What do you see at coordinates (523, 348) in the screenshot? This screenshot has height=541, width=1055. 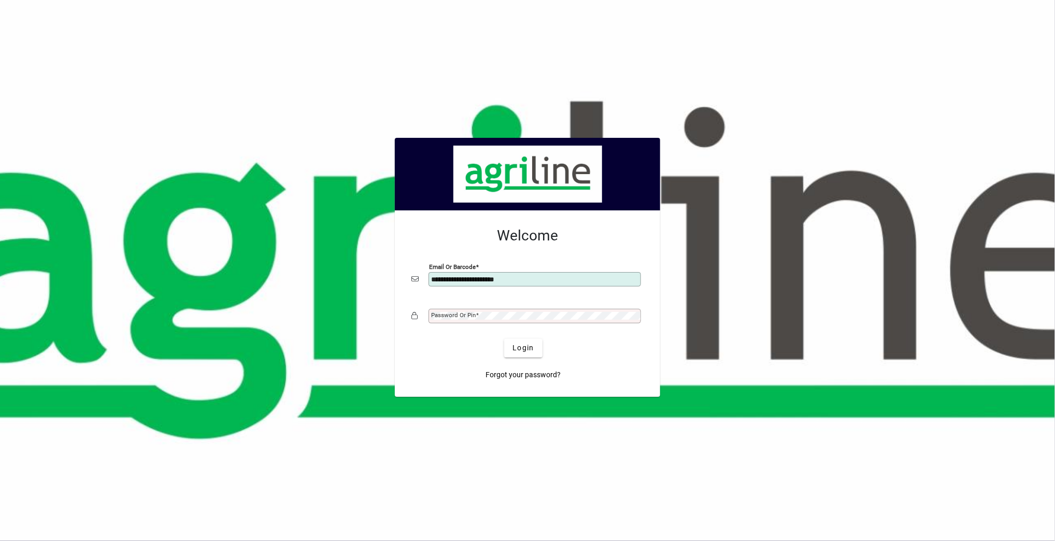 I see `span: Login` at bounding box center [523, 348].